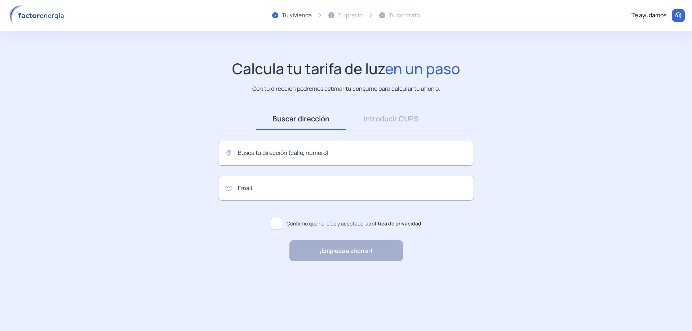  What do you see at coordinates (678, 15) in the screenshot?
I see `img: llamar` at bounding box center [678, 15].